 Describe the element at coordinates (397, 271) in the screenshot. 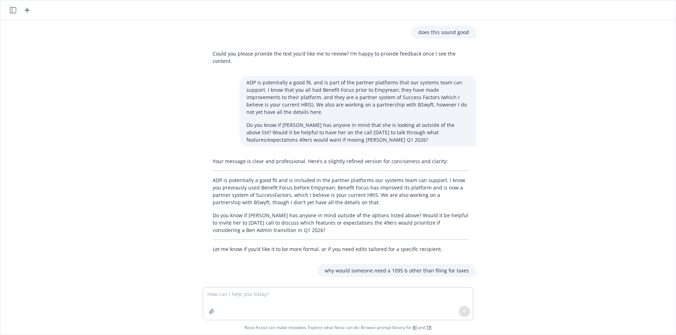

I see `p: why would someone need a 1095 b other than filing for taxes` at that location.